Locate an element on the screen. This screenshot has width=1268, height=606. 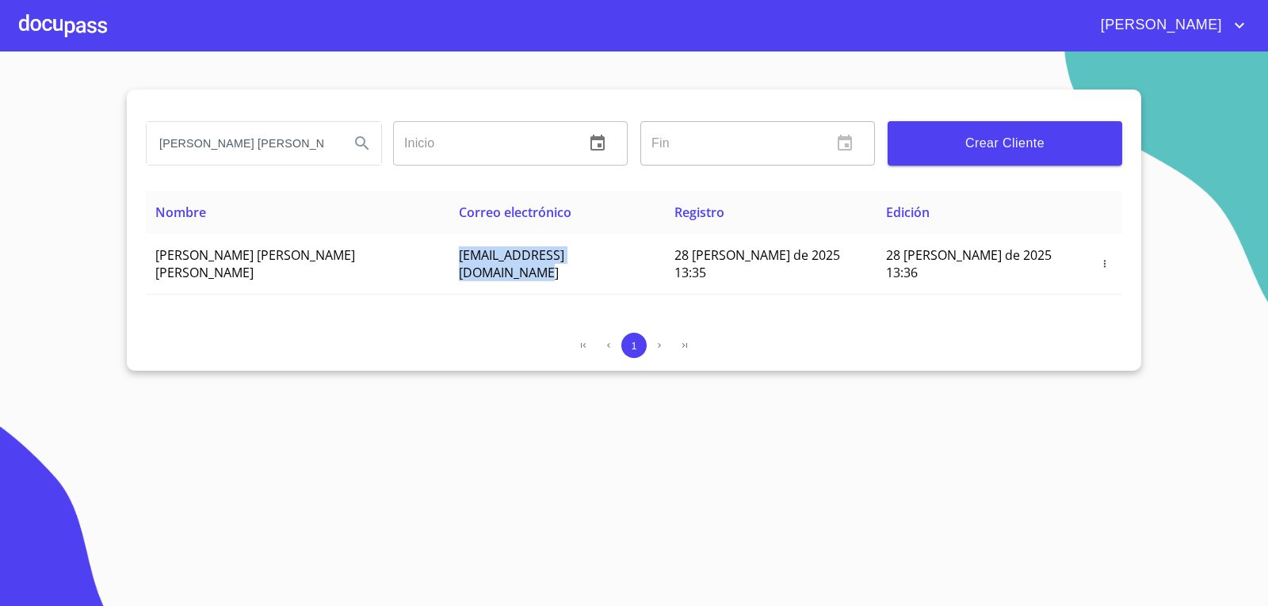
span: Edición is located at coordinates (908, 212).